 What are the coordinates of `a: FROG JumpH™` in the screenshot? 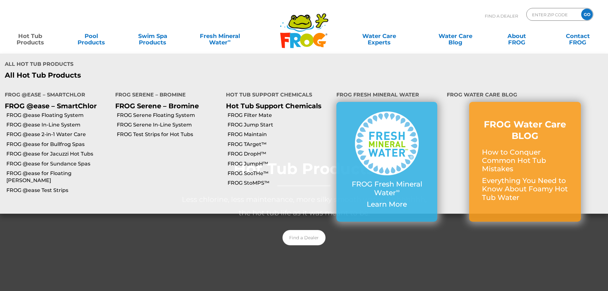 It's located at (279, 164).